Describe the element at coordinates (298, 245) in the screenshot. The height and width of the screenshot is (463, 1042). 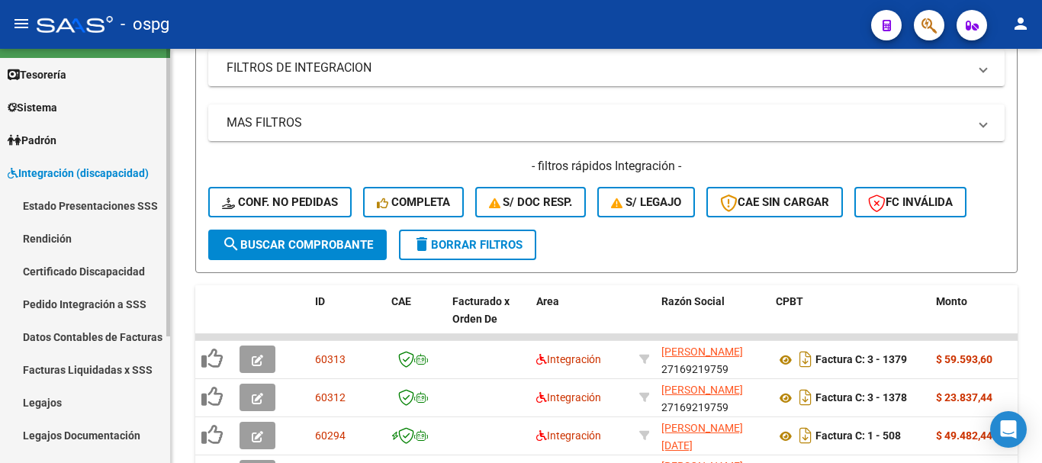
I see `button: Buscar Comprobante` at that location.